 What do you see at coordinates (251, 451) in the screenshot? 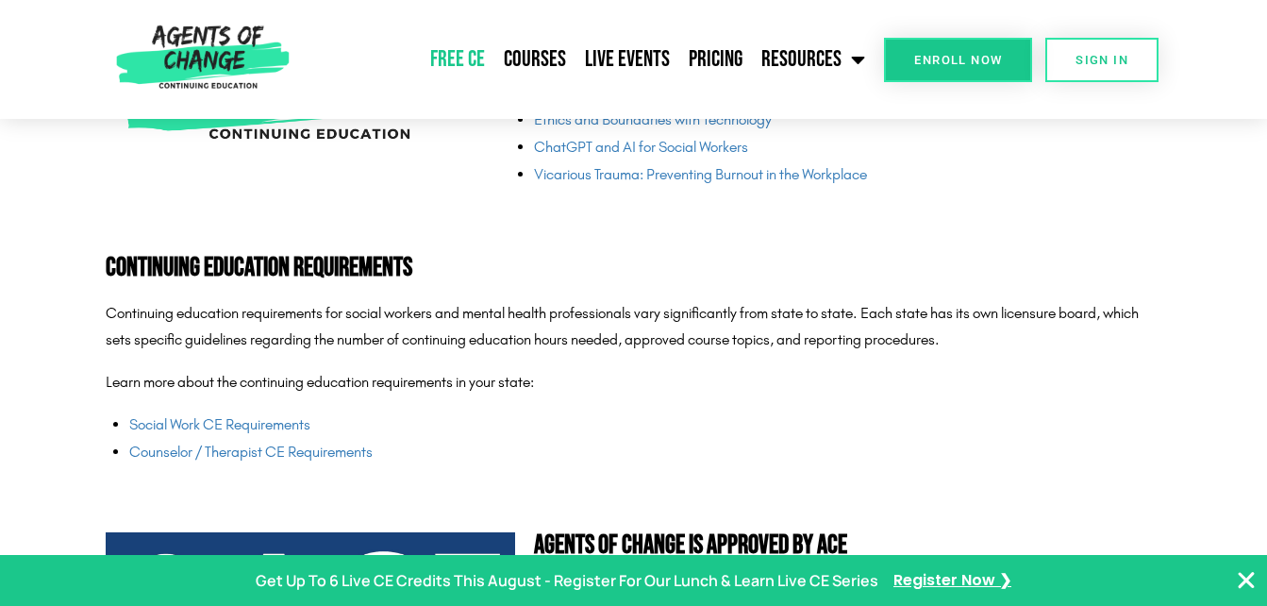
I see `a: Counselor / Therapist CE Requirements` at bounding box center [251, 451].